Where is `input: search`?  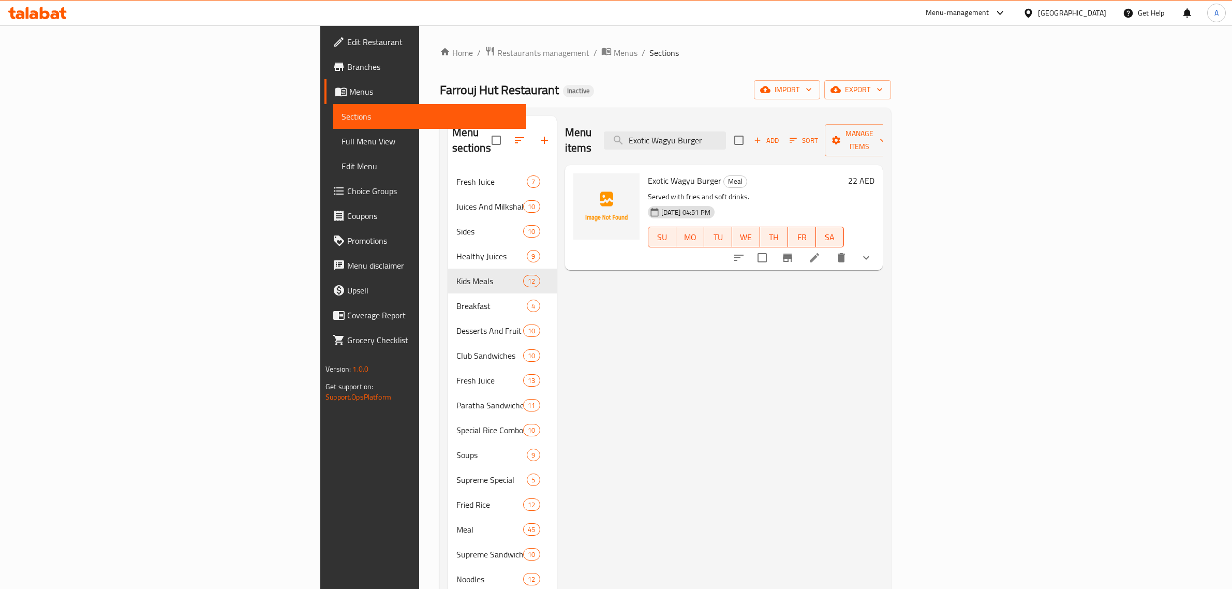 input: search is located at coordinates (665, 140).